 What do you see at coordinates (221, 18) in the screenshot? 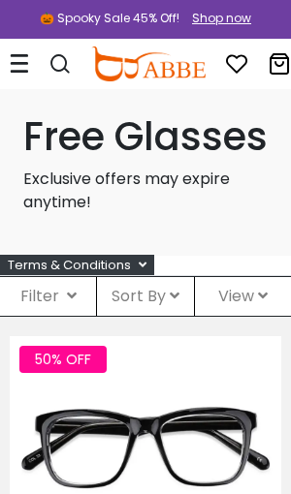
I see `div: Shop now` at bounding box center [221, 18].